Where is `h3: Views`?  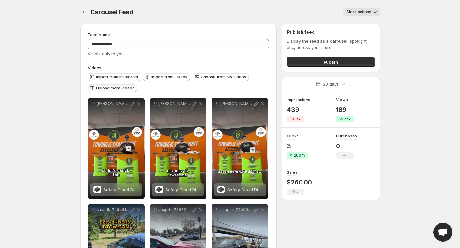 h3: Views is located at coordinates (342, 99).